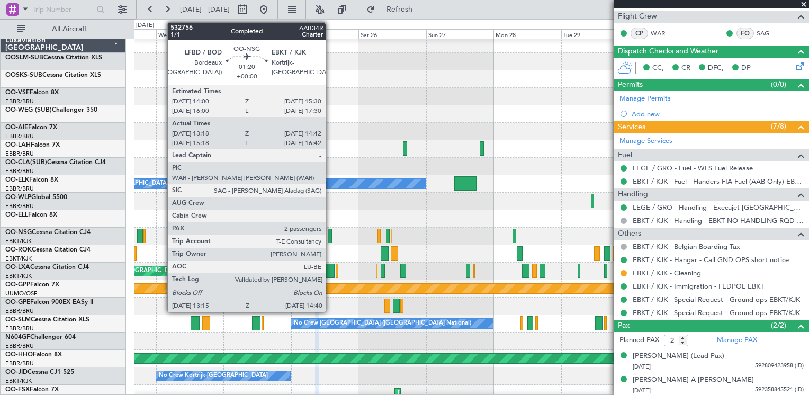 This screenshot has width=809, height=395. Describe the element at coordinates (63, 29) in the screenshot. I see `button: All Aircraft` at that location.